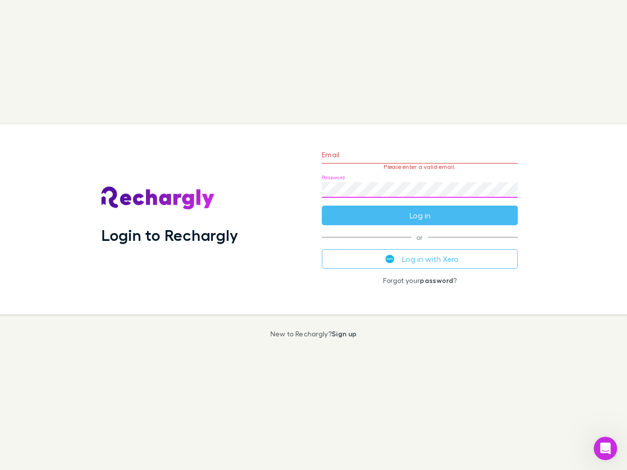  I want to click on label: Password, so click(333, 177).